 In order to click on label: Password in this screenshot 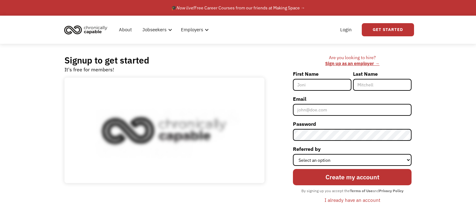, I will do `click(352, 124)`.